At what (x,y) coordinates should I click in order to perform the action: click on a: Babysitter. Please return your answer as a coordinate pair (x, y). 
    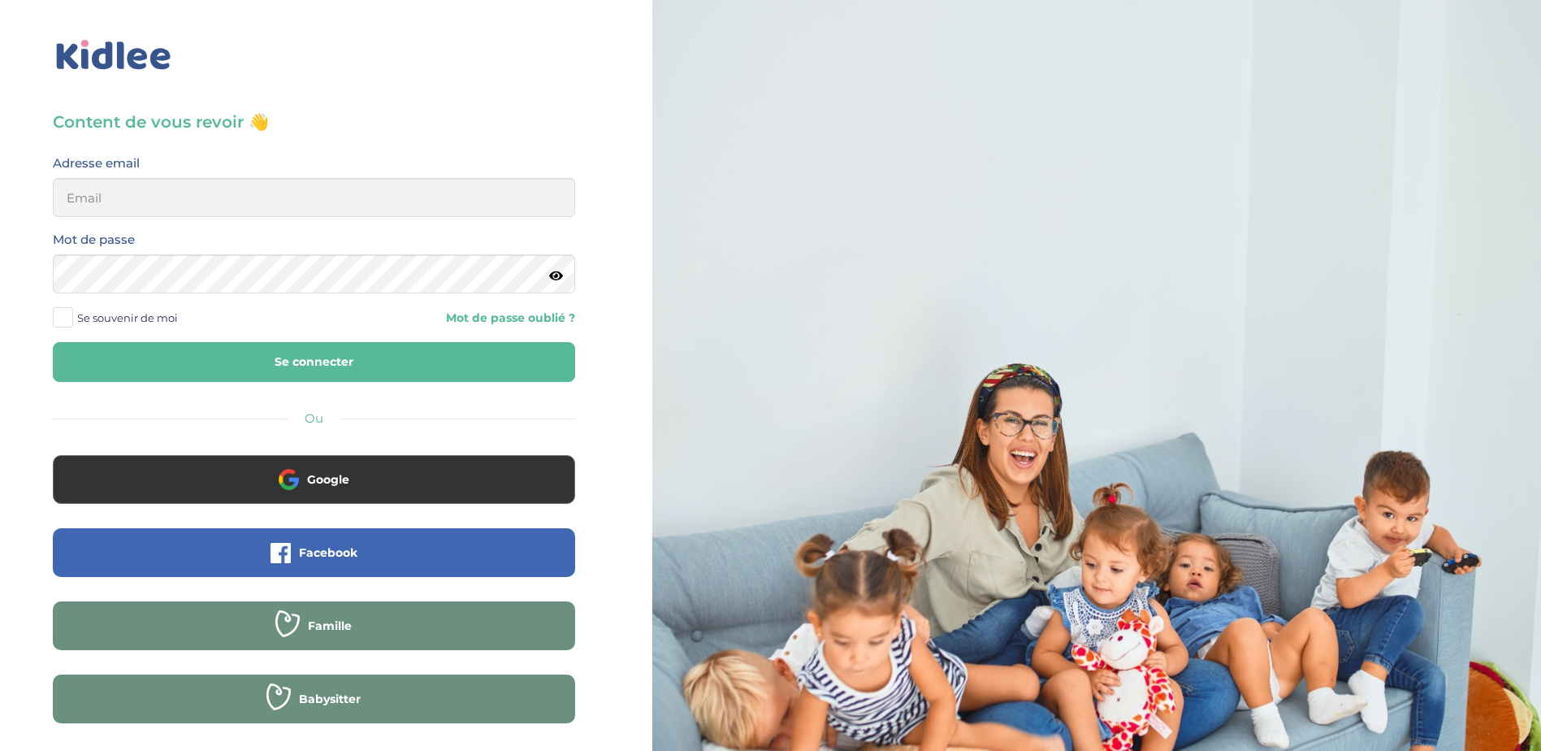
    Looking at the image, I should click on (314, 709).